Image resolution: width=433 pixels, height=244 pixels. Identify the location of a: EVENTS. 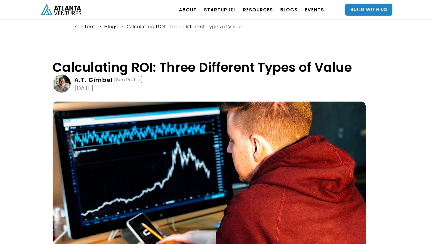
(315, 10).